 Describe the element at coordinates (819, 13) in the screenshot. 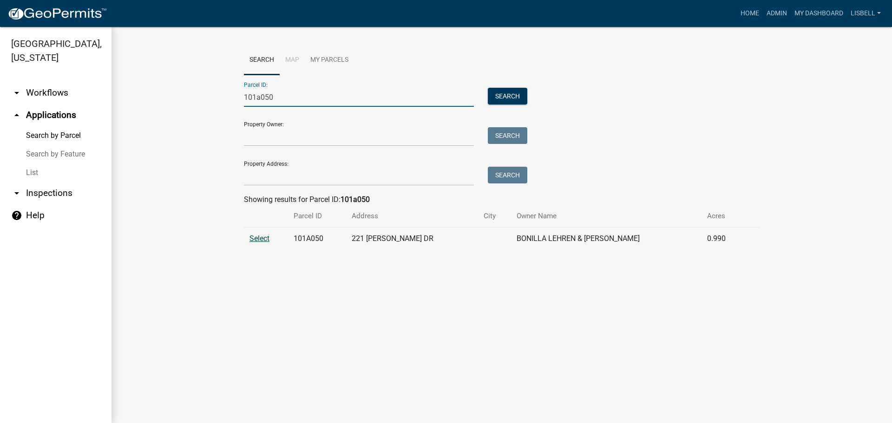

I see `a: My Dashboard` at that location.